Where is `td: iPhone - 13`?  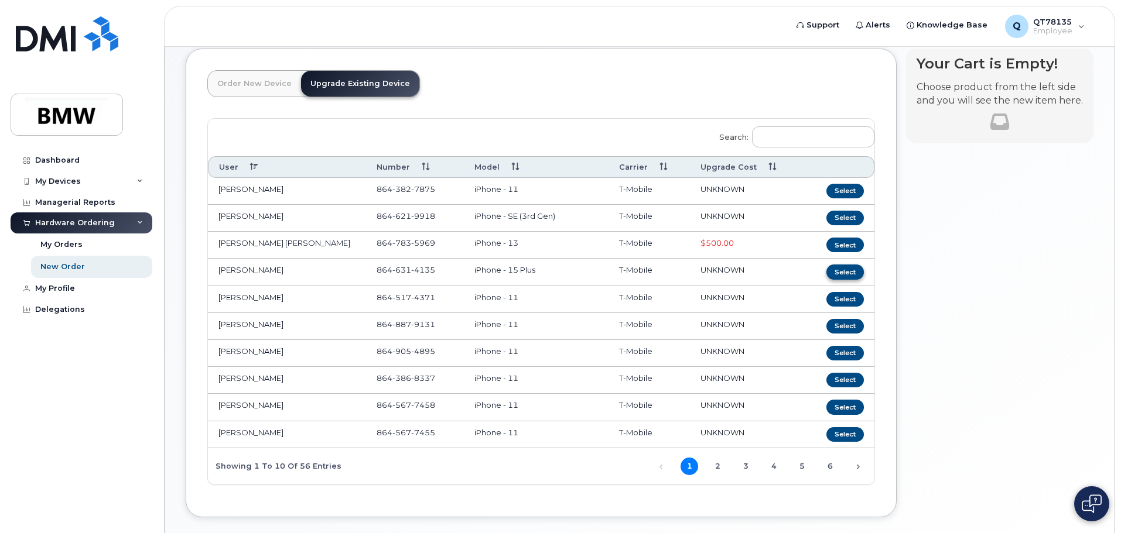 td: iPhone - 13 is located at coordinates (536, 245).